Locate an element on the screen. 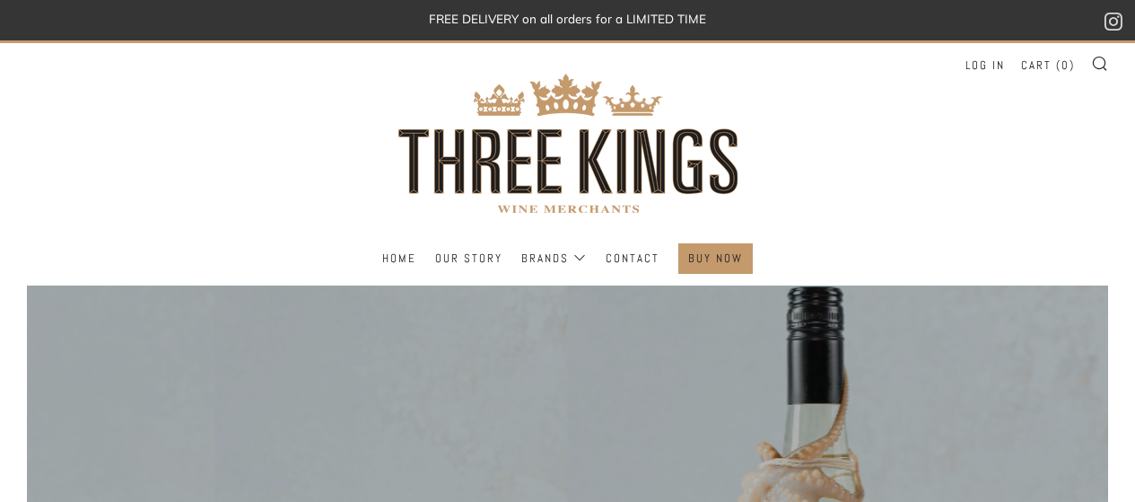  a: Home is located at coordinates (399, 258).